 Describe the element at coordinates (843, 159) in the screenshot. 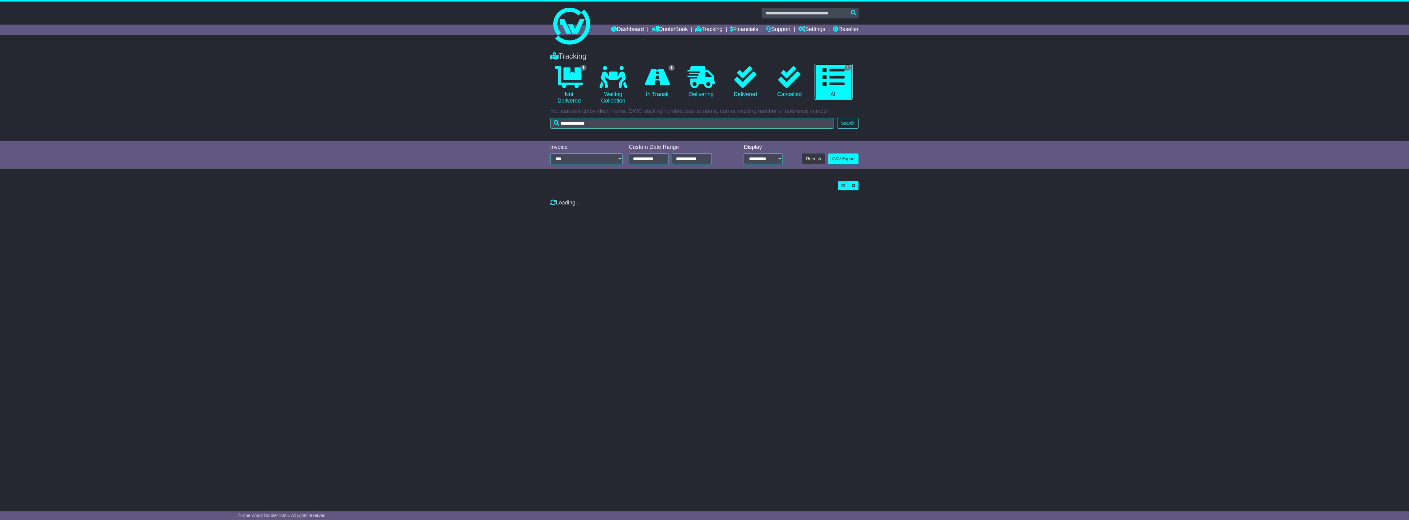

I see `a: CSV Export` at that location.